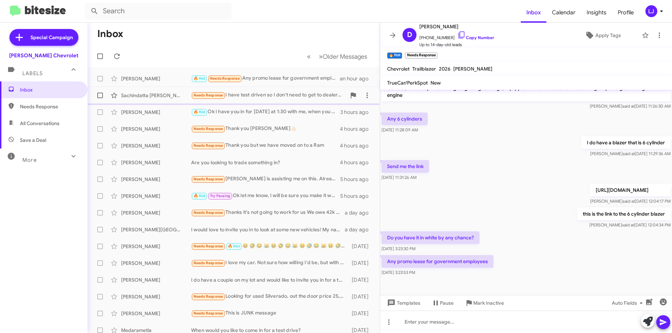 The width and height of the screenshot is (672, 333). I want to click on span: Insights, so click(596, 13).